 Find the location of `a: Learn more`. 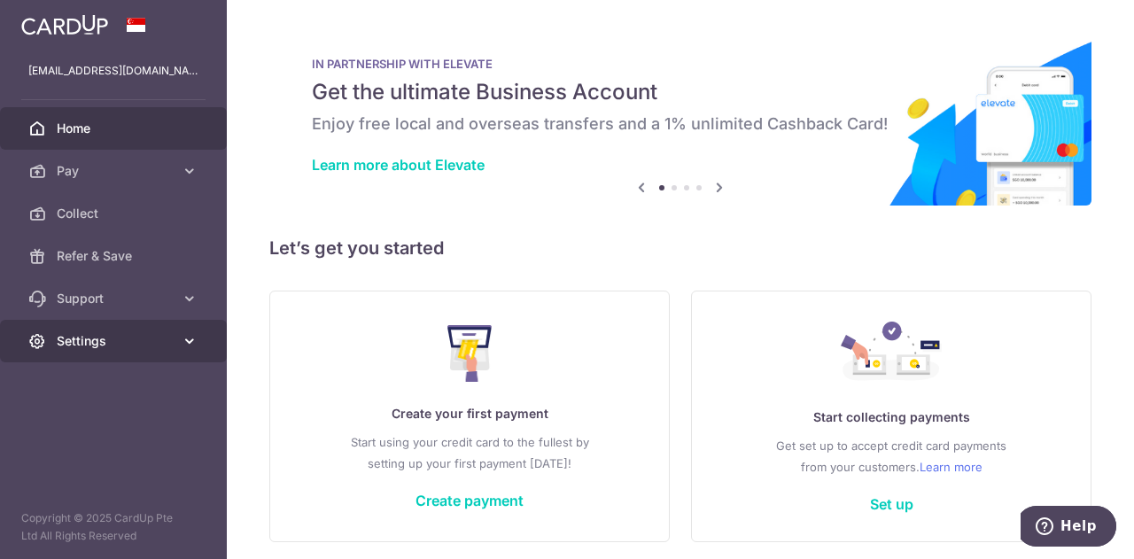

a: Learn more is located at coordinates (951, 467).